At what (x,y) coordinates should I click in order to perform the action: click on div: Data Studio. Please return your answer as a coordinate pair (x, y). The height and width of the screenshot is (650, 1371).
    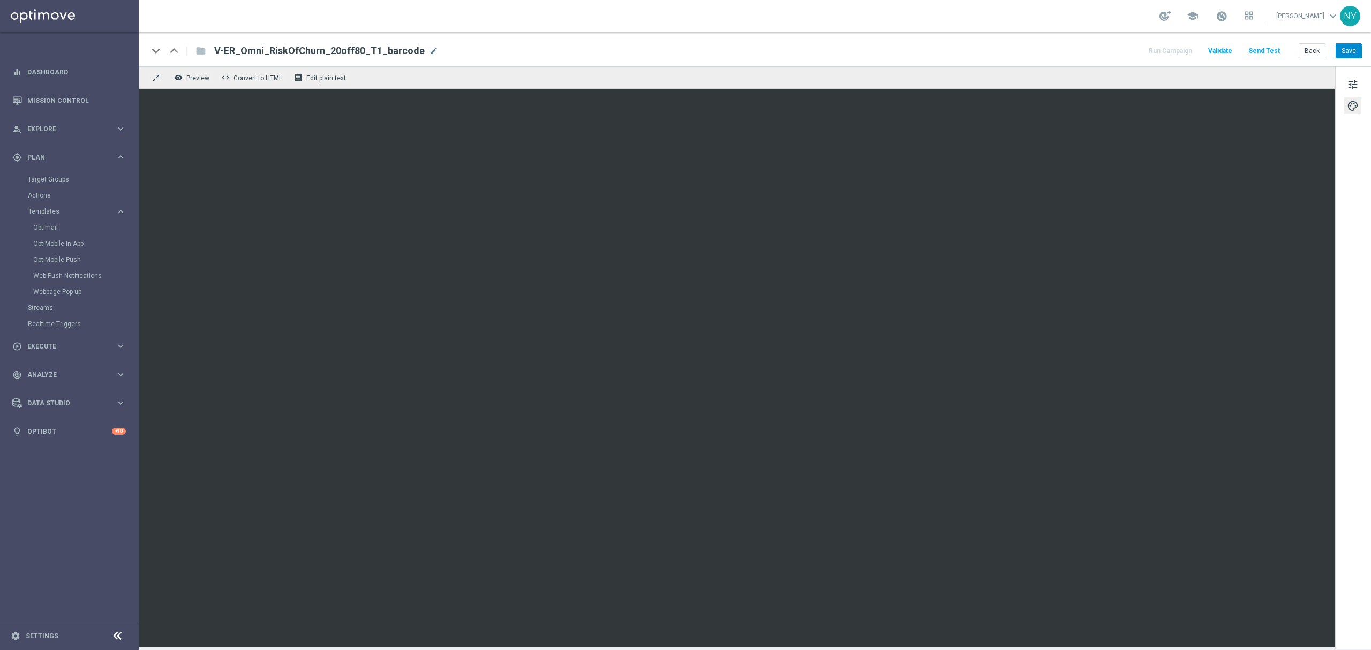
    Looking at the image, I should click on (64, 403).